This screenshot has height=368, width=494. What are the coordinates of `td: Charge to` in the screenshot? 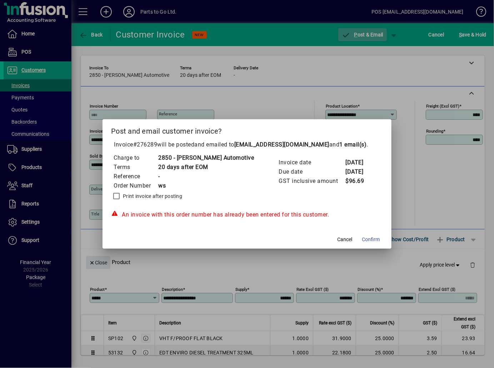 It's located at (136, 158).